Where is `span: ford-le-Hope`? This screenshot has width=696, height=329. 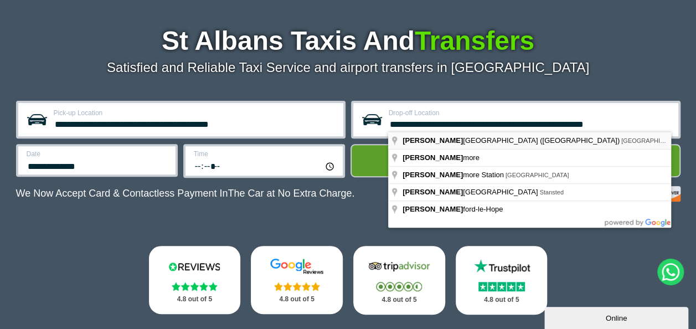 span: ford-le-Hope is located at coordinates (454, 209).